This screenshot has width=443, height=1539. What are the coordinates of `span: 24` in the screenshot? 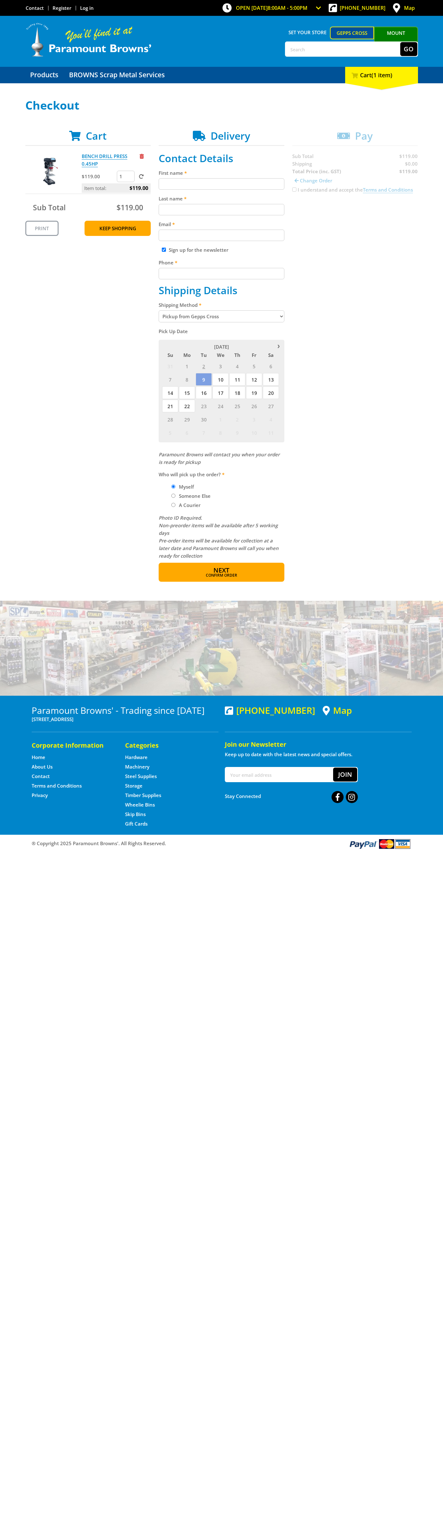 It's located at (220, 406).